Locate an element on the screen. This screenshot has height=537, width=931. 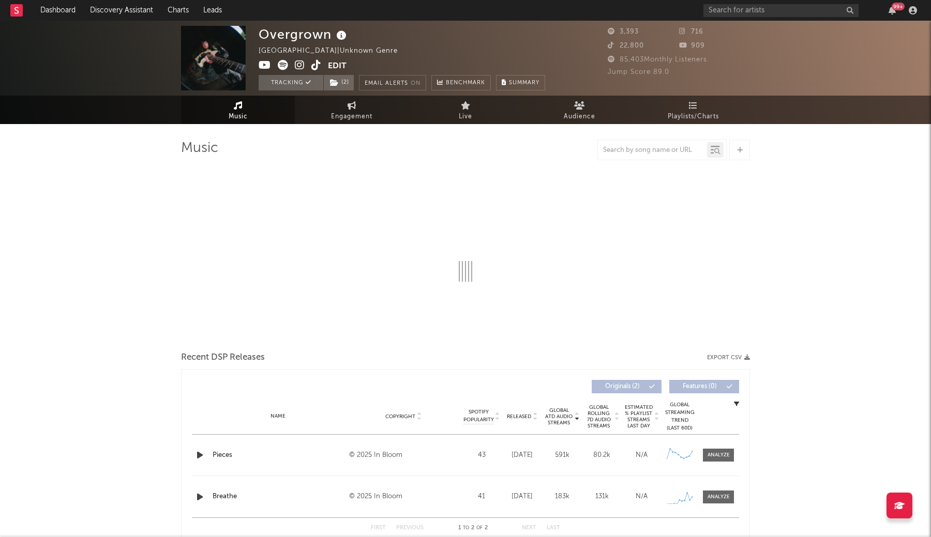
a: Breathe is located at coordinates (278, 497).